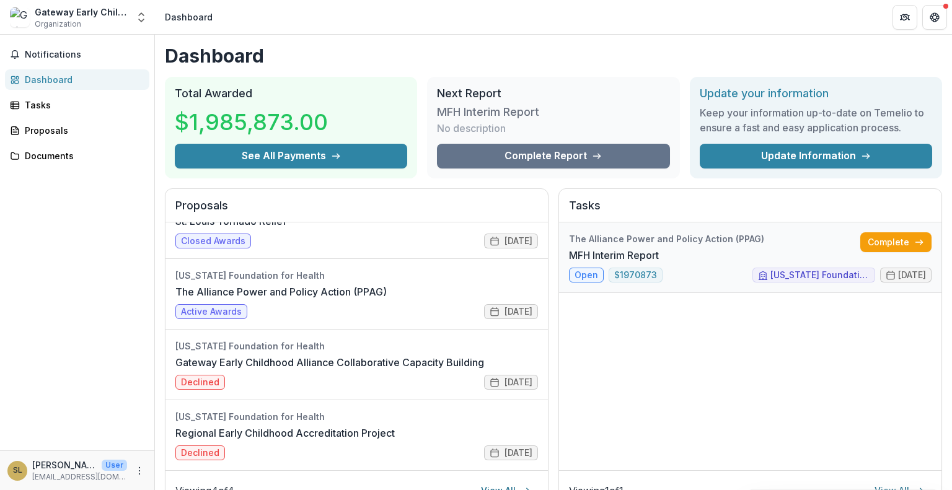 The height and width of the screenshot is (490, 952). What do you see at coordinates (356, 211) in the screenshot?
I see `h2: Proposals` at bounding box center [356, 211].